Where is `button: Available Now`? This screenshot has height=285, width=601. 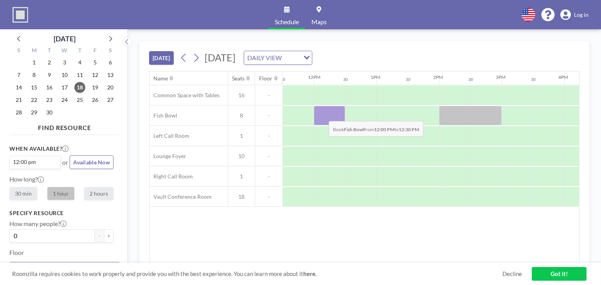 button: Available Now is located at coordinates (91, 162).